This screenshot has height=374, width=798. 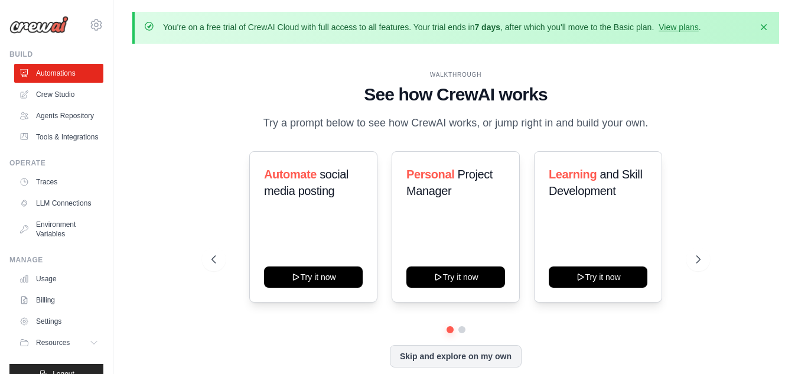 What do you see at coordinates (58, 73) in the screenshot?
I see `a: Automations` at bounding box center [58, 73].